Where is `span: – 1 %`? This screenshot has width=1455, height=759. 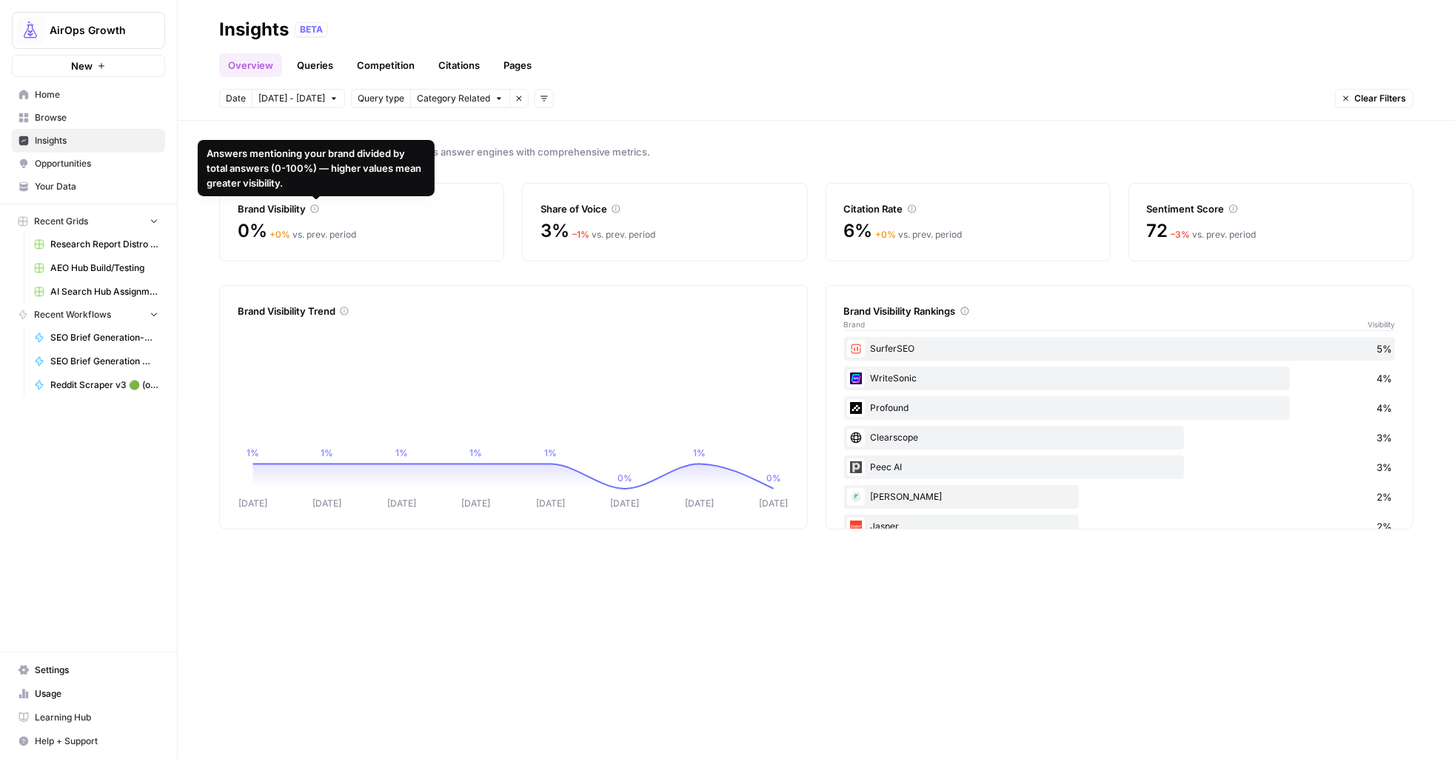
span: – 1 % is located at coordinates (580, 234).